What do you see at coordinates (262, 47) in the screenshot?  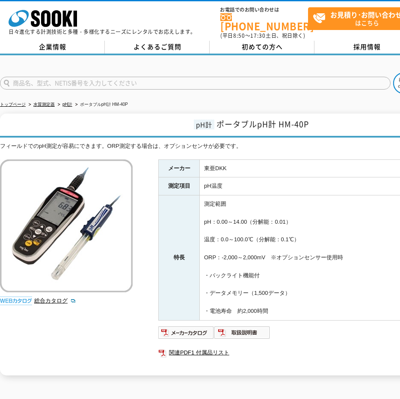 I see `a: 初めての方へ` at bounding box center [262, 47].